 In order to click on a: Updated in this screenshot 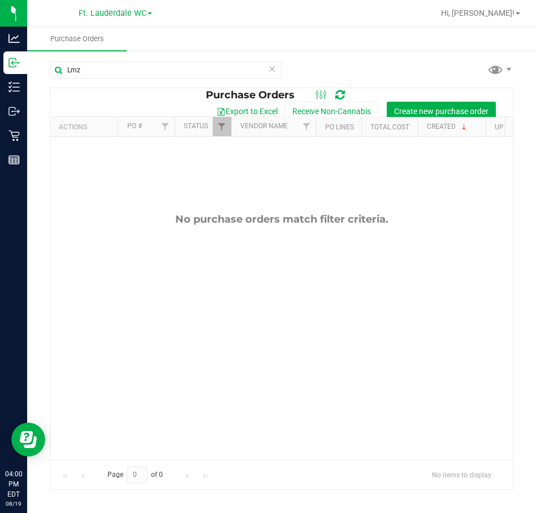, I will do `click(509, 127)`.